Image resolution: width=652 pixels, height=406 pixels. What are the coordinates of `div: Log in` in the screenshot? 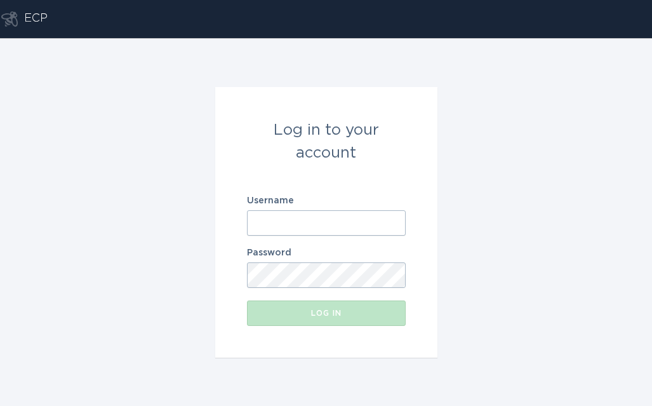 It's located at (326, 313).